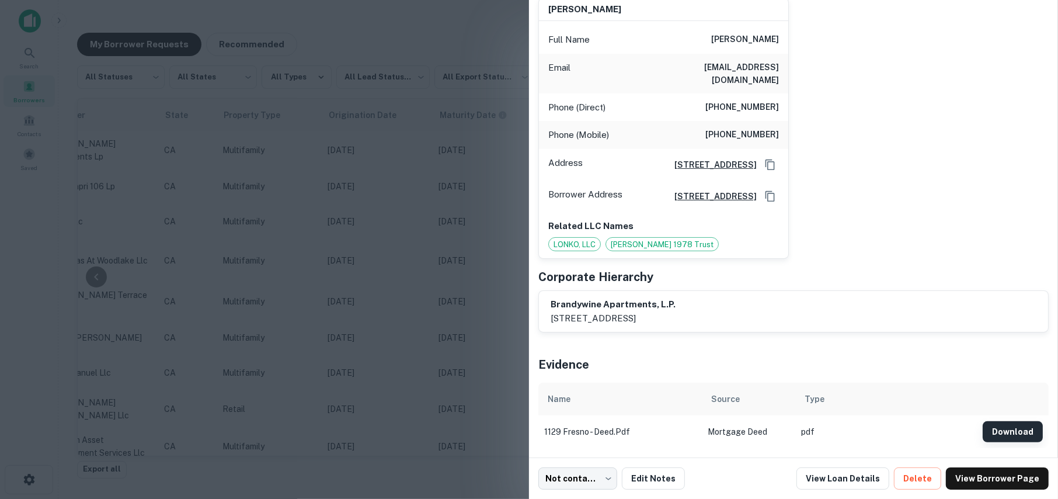 The width and height of the screenshot is (1058, 499). I want to click on td: pdf, so click(886, 432).